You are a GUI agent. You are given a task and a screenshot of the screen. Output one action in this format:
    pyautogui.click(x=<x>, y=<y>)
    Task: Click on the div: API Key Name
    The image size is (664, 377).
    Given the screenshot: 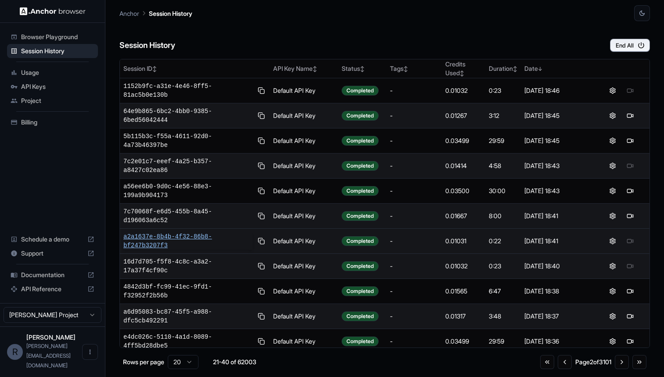 What is the action you would take?
    pyautogui.click(x=304, y=69)
    